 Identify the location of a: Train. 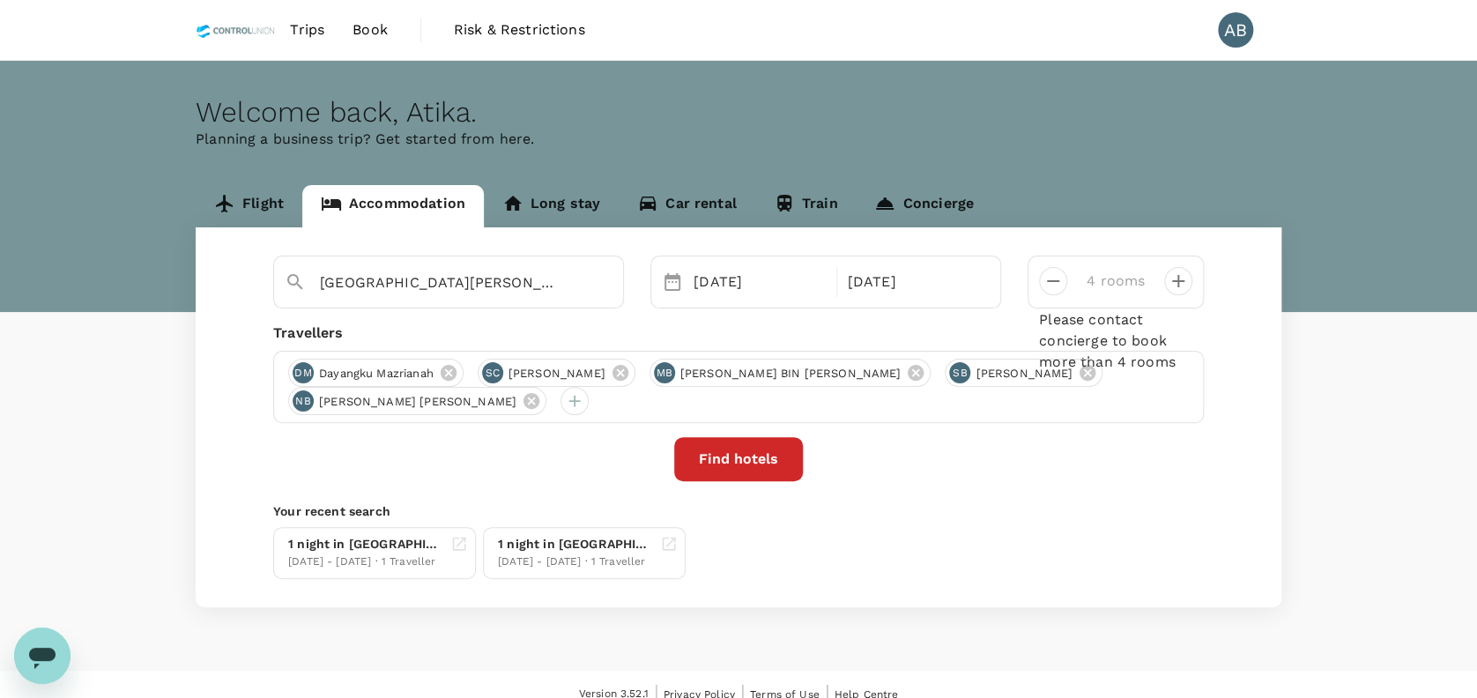
(805, 206).